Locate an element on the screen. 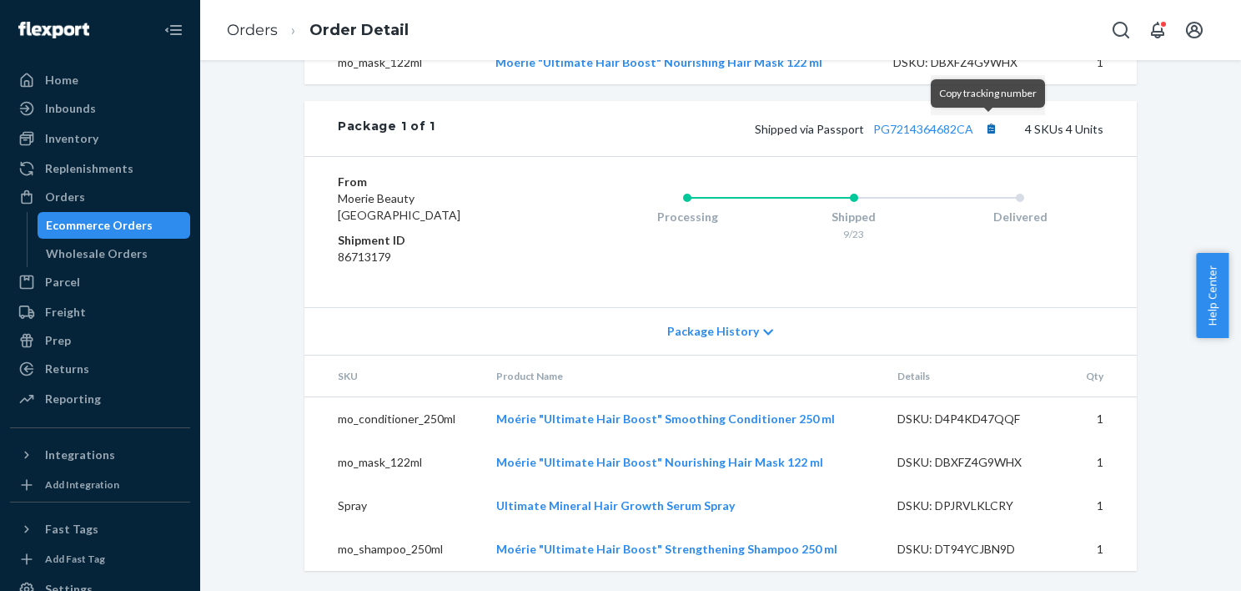  a: Reporting is located at coordinates (100, 399).